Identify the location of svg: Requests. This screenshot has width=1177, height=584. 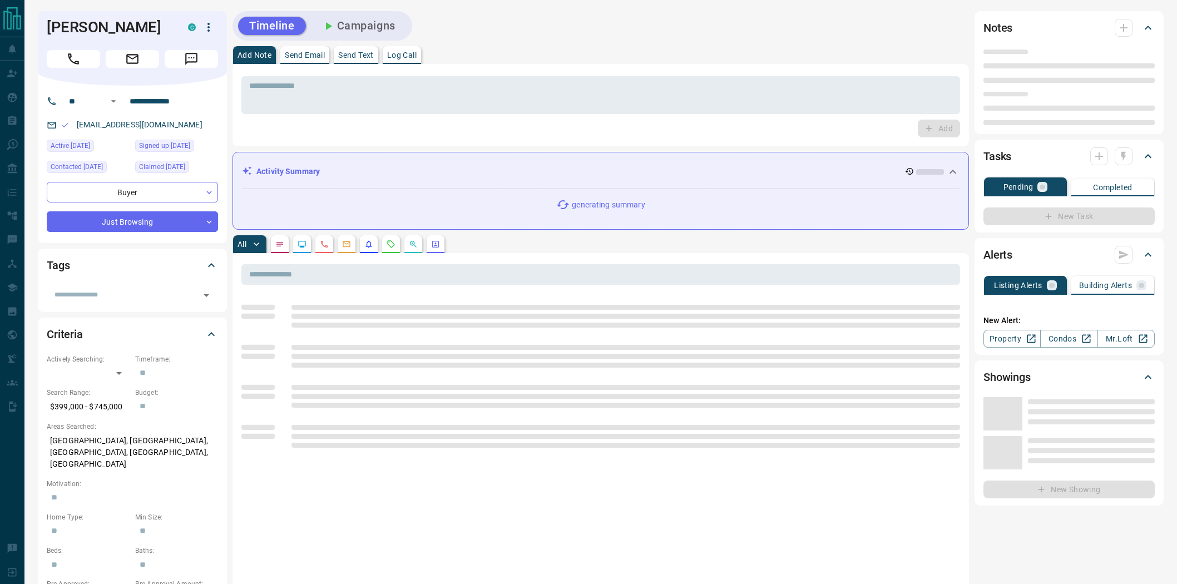
(391, 244).